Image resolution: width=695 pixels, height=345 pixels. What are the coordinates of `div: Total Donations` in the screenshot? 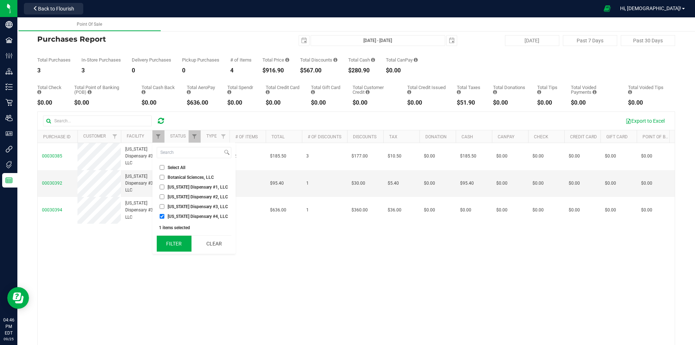 It's located at (509, 90).